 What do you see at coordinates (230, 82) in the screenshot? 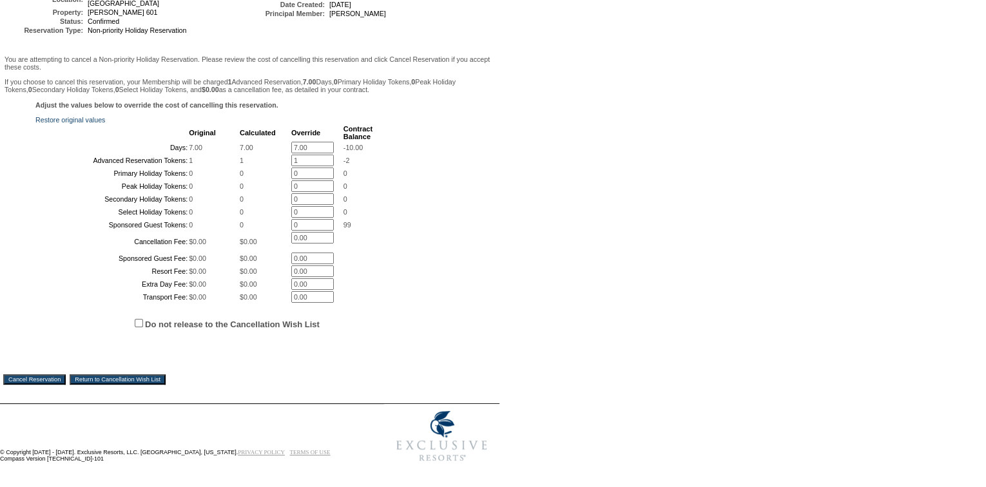
I see `b: 1` at bounding box center [230, 82].